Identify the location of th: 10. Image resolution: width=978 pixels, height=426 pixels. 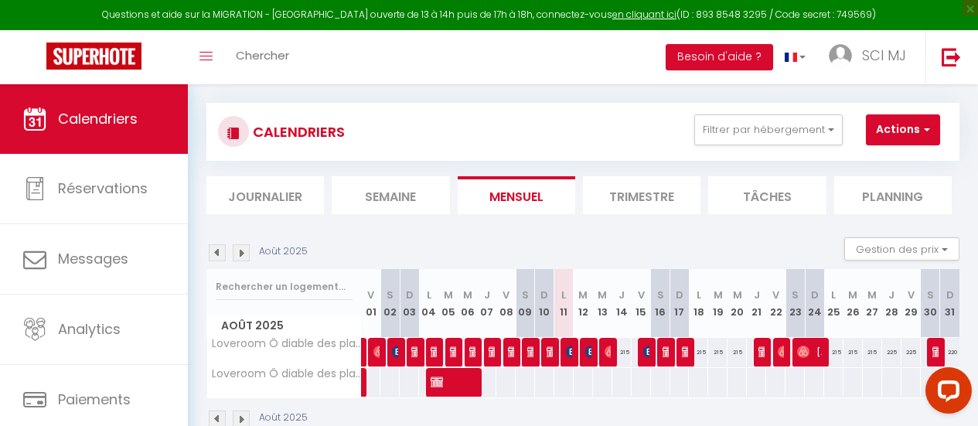
(544, 303).